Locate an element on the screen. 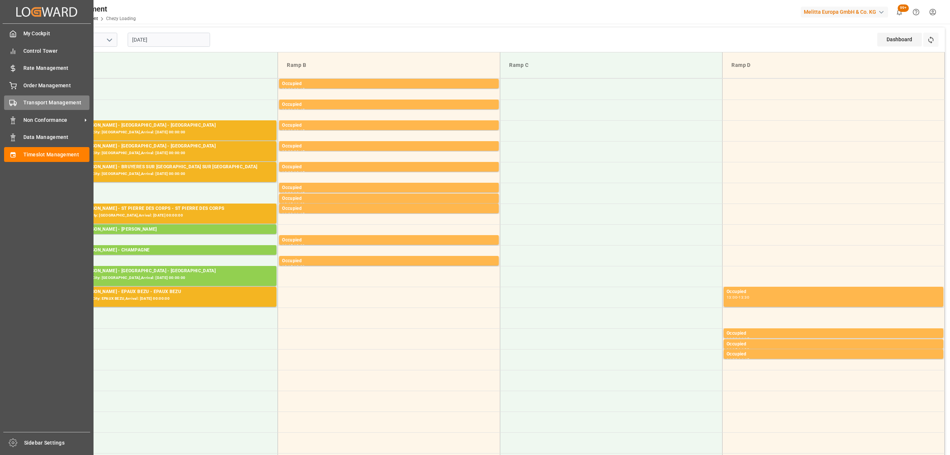  span: Non Conformance is located at coordinates (53, 120).